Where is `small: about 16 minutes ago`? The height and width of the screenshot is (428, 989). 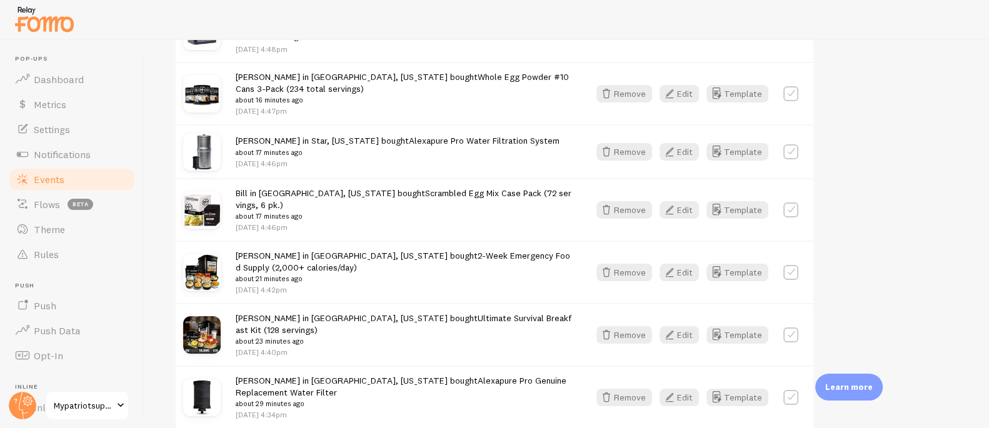
small: about 16 minutes ago is located at coordinates (405, 100).